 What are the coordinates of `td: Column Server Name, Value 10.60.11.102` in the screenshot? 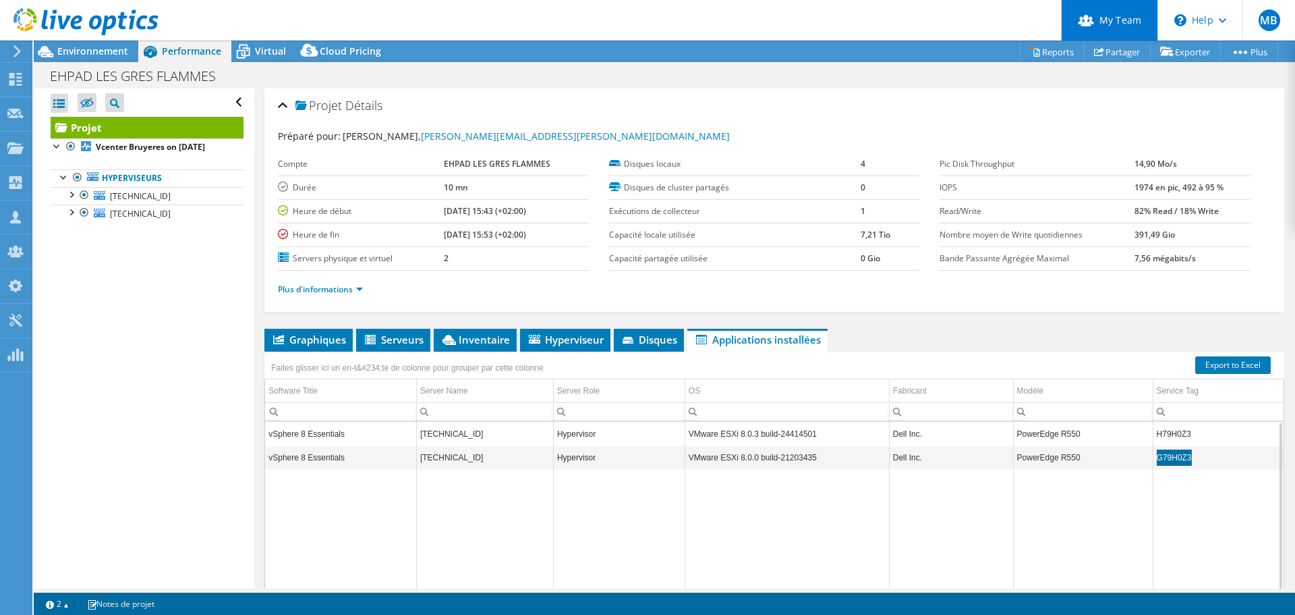 It's located at (484, 433).